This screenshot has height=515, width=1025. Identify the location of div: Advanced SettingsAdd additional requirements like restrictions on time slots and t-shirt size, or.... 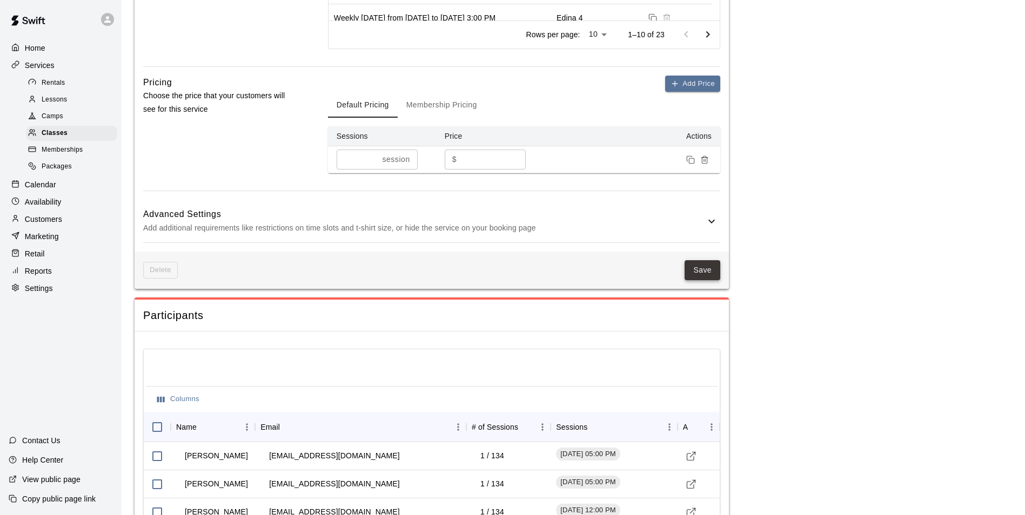
(432, 221).